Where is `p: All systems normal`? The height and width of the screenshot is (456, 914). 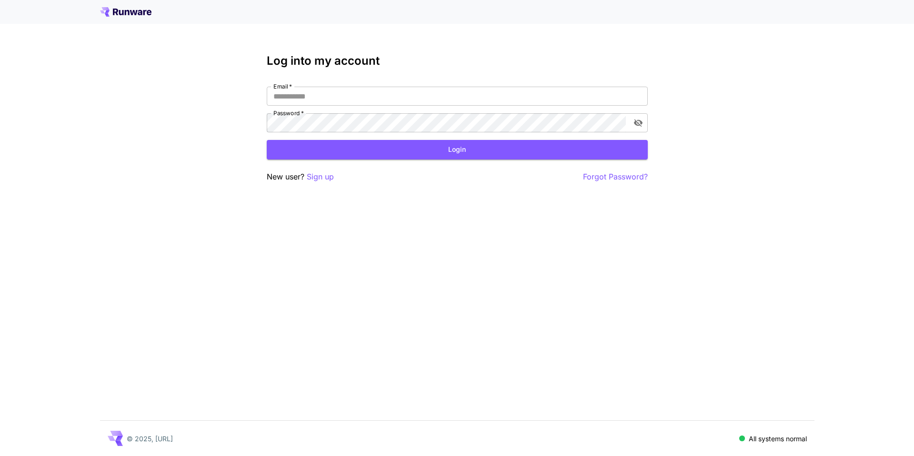
p: All systems normal is located at coordinates (778, 439).